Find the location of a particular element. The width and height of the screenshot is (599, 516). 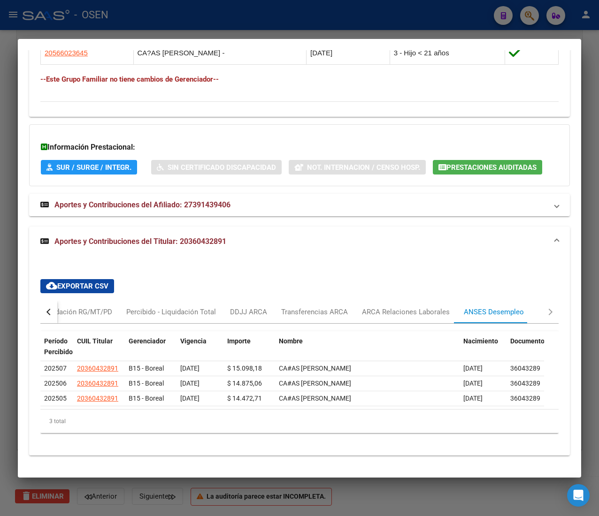

div: 3 total is located at coordinates (299, 421).